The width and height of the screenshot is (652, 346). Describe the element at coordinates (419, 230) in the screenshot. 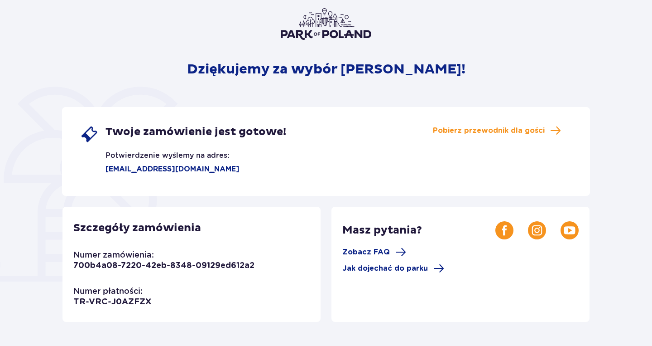

I see `p: Masz pytania?` at that location.